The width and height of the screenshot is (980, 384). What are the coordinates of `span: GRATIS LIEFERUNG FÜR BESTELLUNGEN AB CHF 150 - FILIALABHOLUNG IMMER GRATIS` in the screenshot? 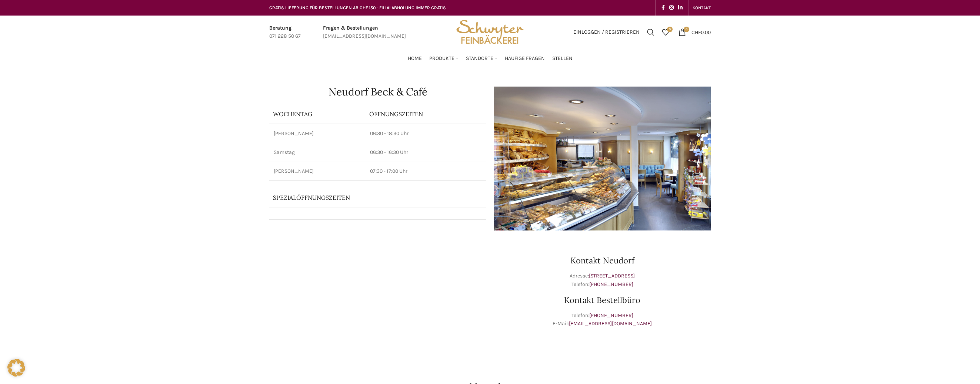 It's located at (357, 8).